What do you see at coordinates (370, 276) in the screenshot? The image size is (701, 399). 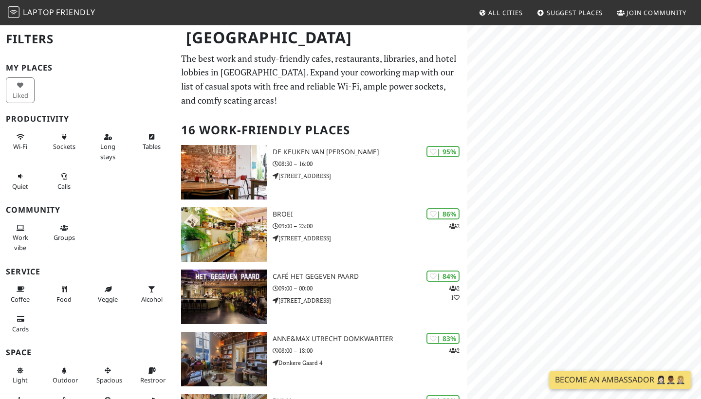 I see `h3: Café Het Gegeven Paard` at bounding box center [370, 276].